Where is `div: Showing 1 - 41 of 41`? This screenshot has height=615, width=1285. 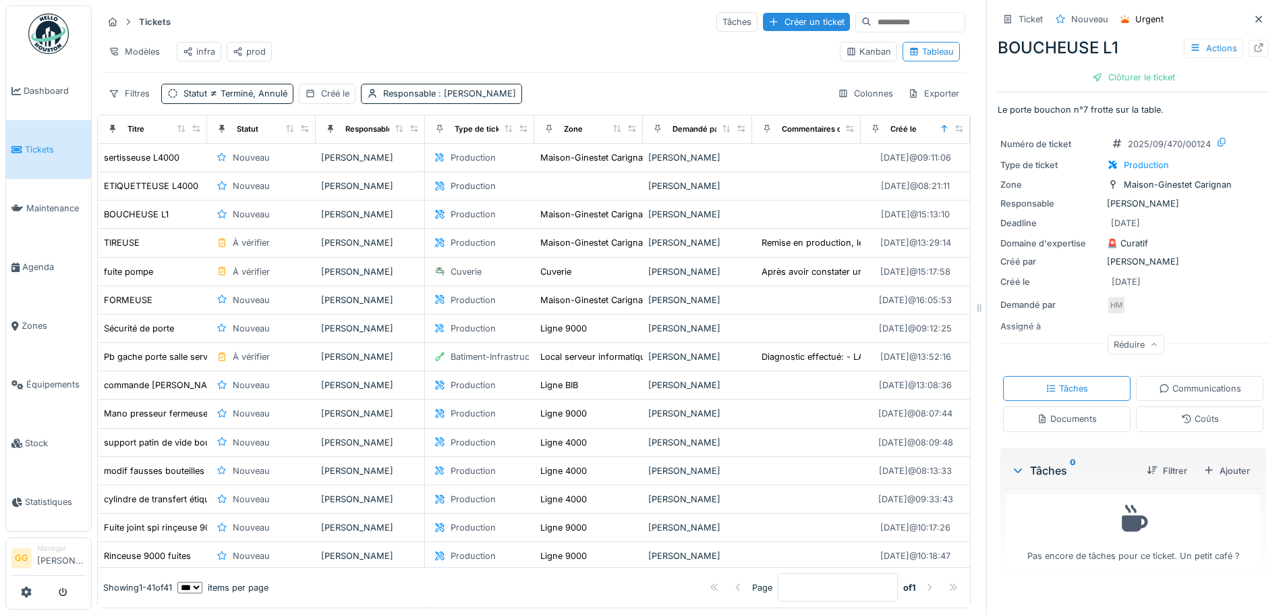 div: Showing 1 - 41 of 41 is located at coordinates (138, 587).